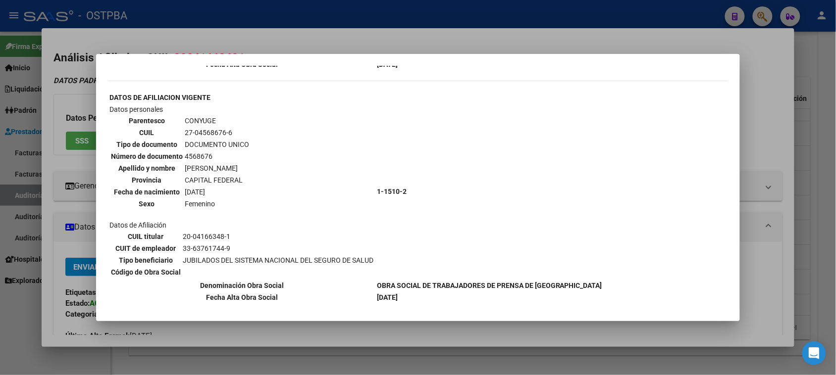 Image resolution: width=836 pixels, height=375 pixels. I want to click on td: JUBILADOS DEL SISTEMA NACIONAL DEL SEGURO DE SALUD, so click(278, 261).